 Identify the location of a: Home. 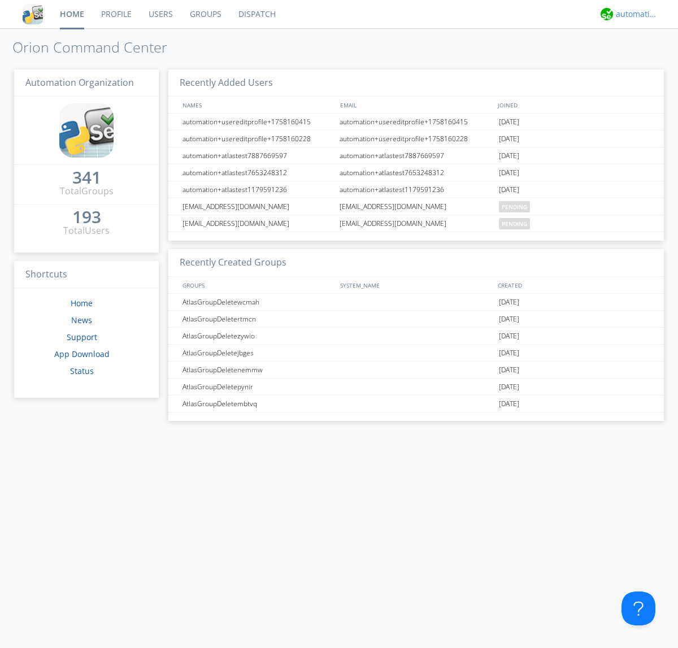
(81, 303).